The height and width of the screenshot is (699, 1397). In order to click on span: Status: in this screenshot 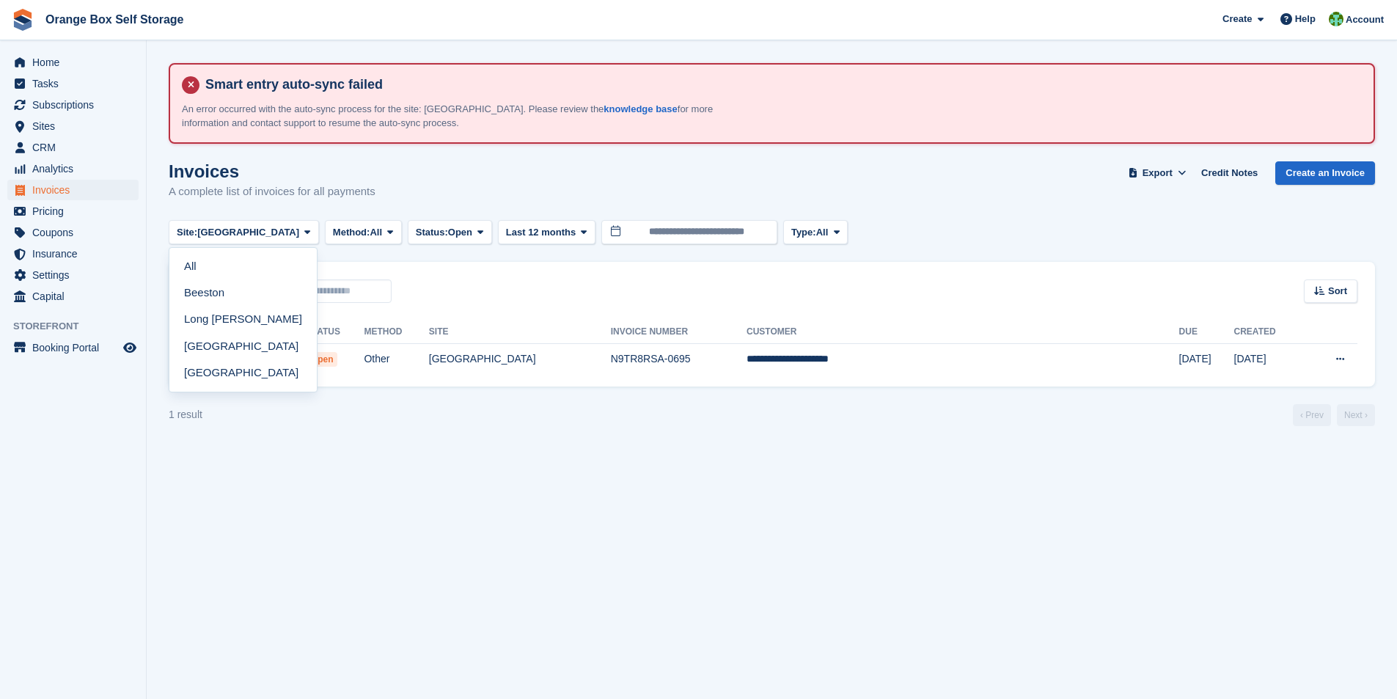, I will do `click(432, 232)`.